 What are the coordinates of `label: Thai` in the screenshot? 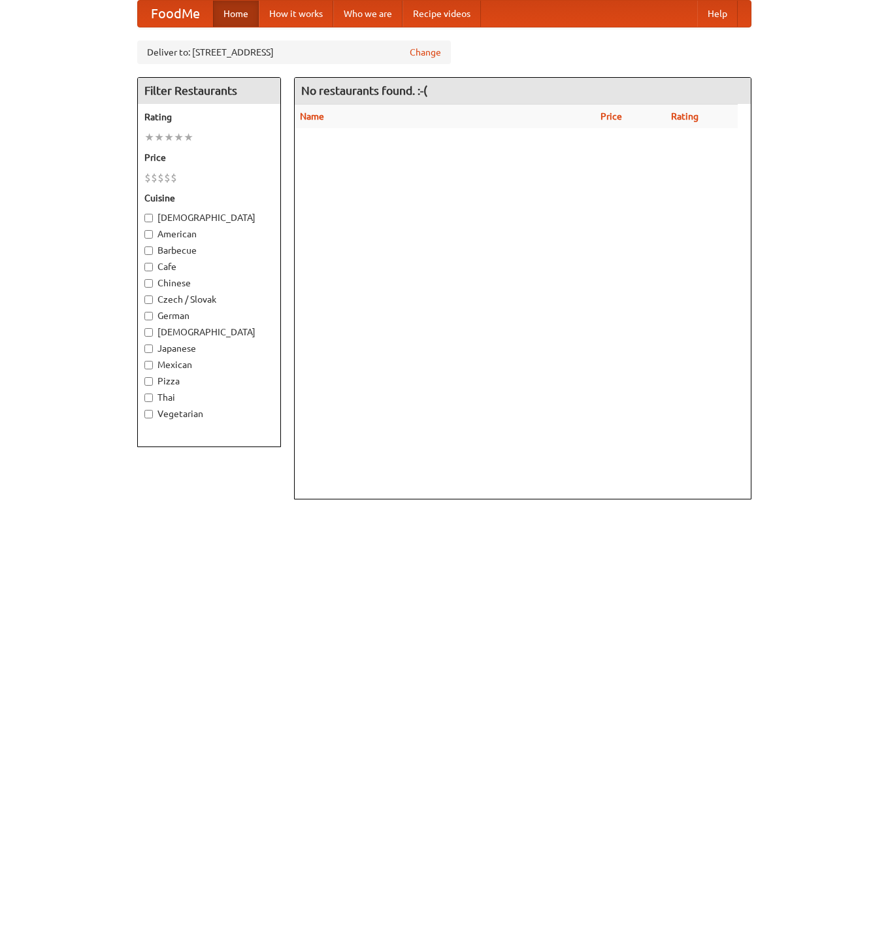 It's located at (209, 397).